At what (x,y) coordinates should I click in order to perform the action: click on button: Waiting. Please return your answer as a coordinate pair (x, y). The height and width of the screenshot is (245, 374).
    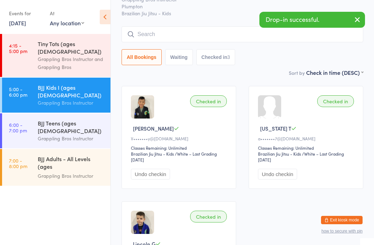
    Looking at the image, I should click on (179, 57).